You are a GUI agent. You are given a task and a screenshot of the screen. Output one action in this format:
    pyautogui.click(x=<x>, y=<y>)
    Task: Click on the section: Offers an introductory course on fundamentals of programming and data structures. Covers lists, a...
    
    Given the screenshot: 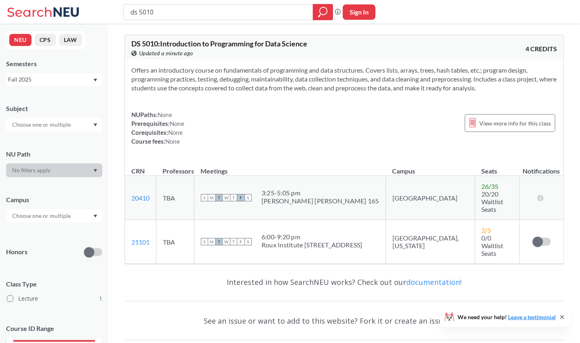 What is the action you would take?
    pyautogui.click(x=344, y=79)
    